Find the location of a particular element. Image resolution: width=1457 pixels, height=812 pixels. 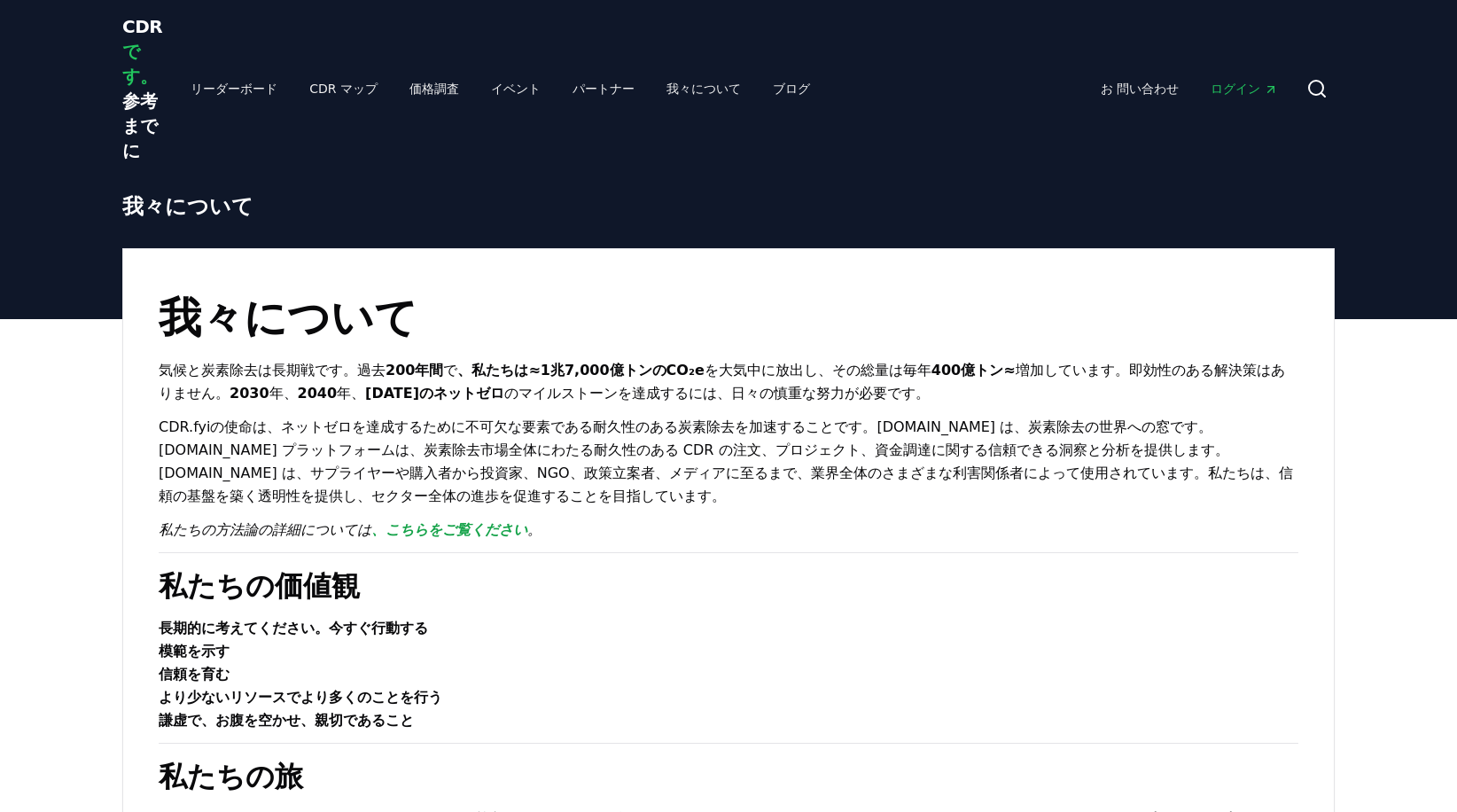

a: ブログ is located at coordinates (792, 89).